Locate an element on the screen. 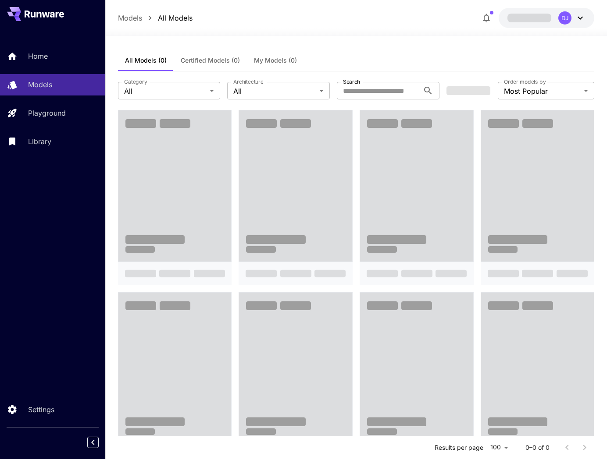  button: Collapse sidebar is located at coordinates (93, 443).